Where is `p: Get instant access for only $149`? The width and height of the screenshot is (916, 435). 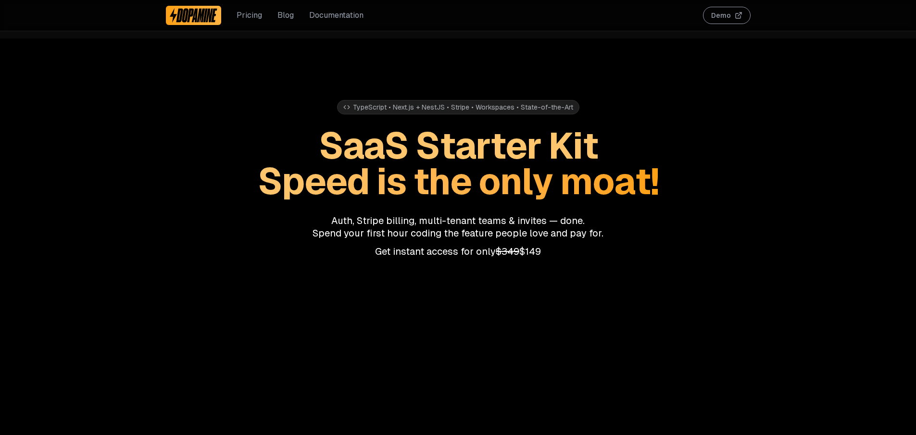 p: Get instant access for only $149 is located at coordinates (458, 252).